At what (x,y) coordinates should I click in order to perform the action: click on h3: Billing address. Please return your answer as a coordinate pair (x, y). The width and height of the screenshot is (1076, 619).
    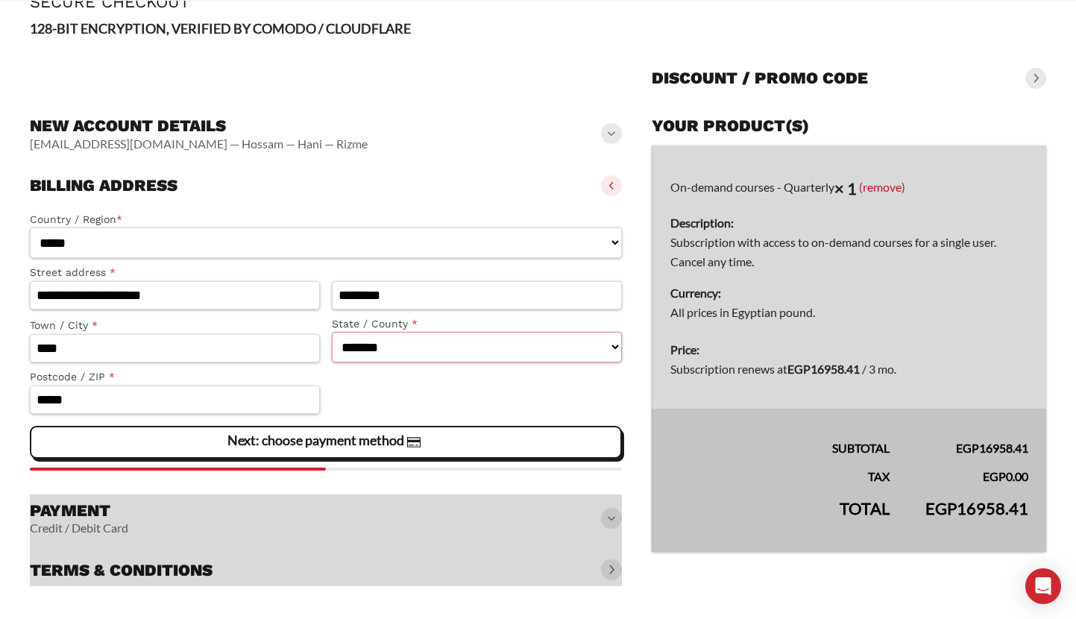
    Looking at the image, I should click on (104, 186).